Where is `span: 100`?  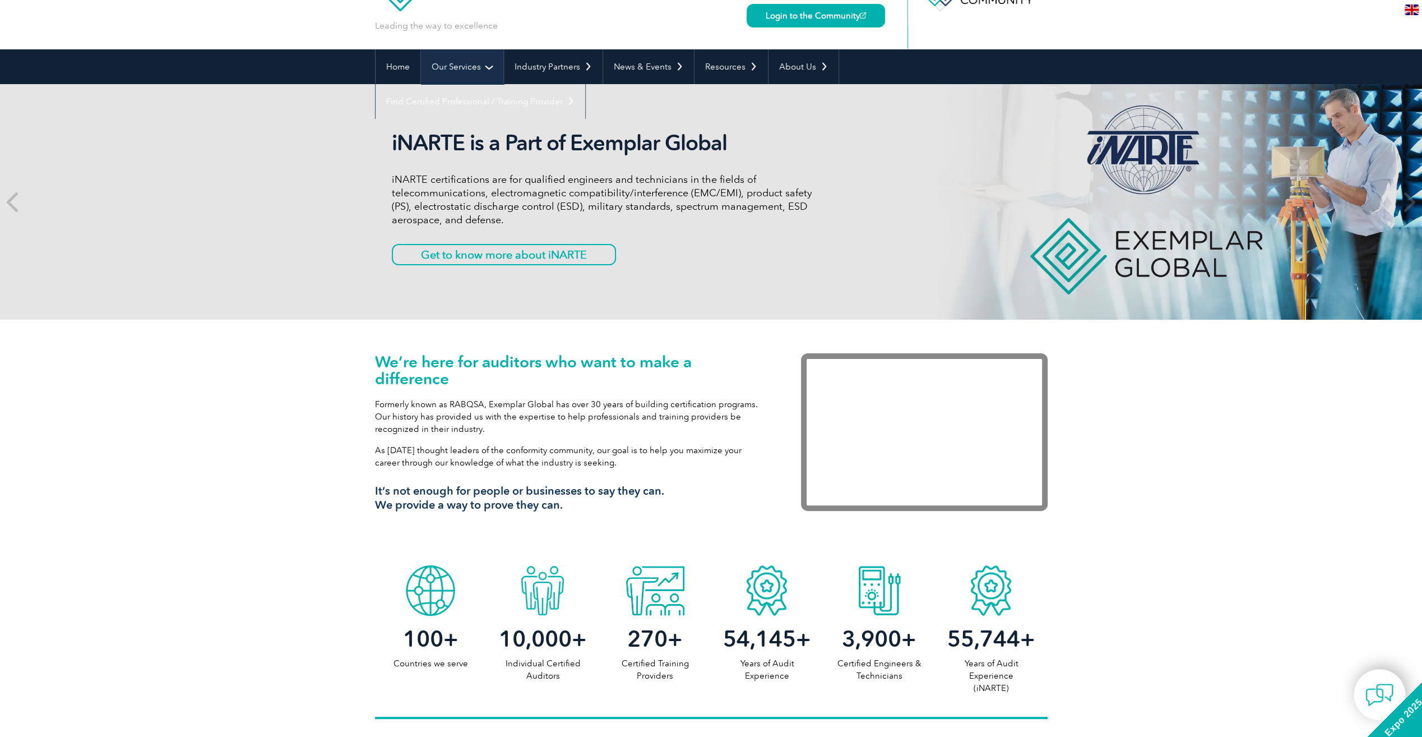
span: 100 is located at coordinates (423, 638).